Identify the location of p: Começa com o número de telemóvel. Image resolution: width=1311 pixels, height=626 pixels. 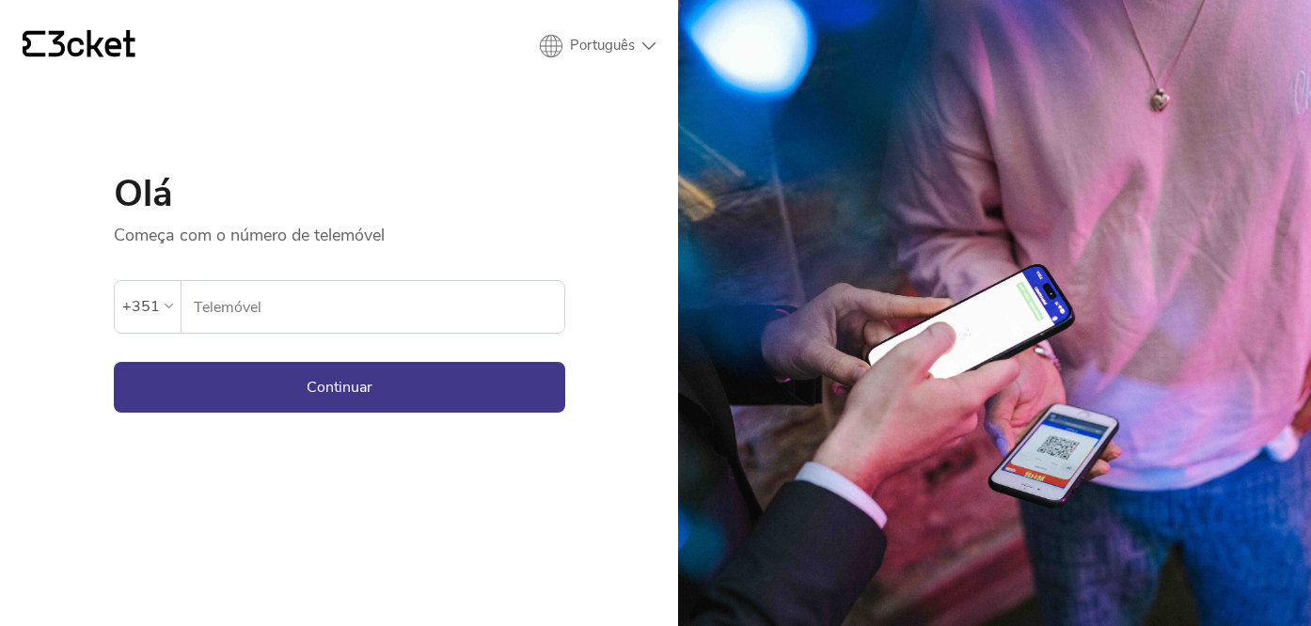
(339, 229).